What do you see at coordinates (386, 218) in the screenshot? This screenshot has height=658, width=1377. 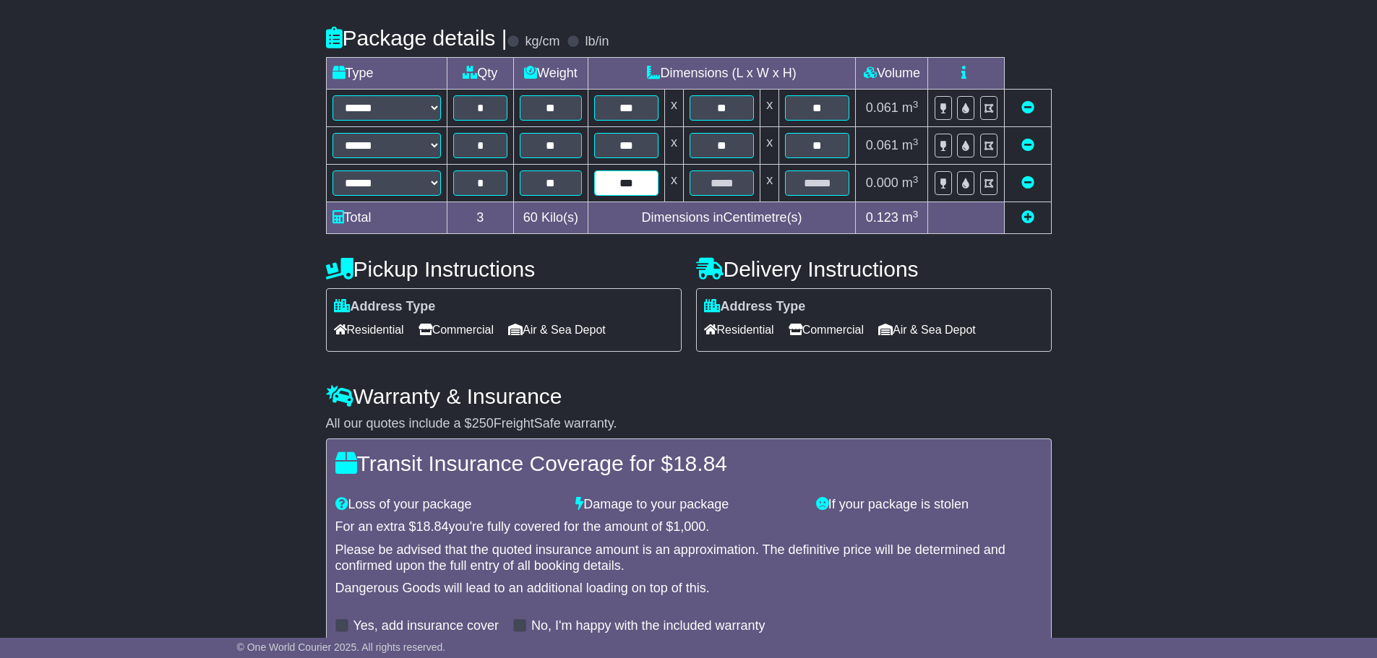 I see `td: Total` at bounding box center [386, 218].